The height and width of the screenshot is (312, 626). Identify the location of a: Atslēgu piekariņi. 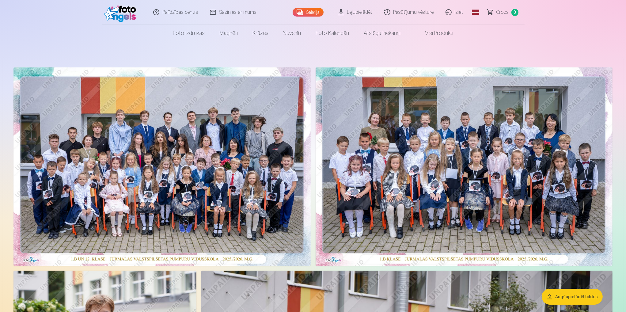
(382, 33).